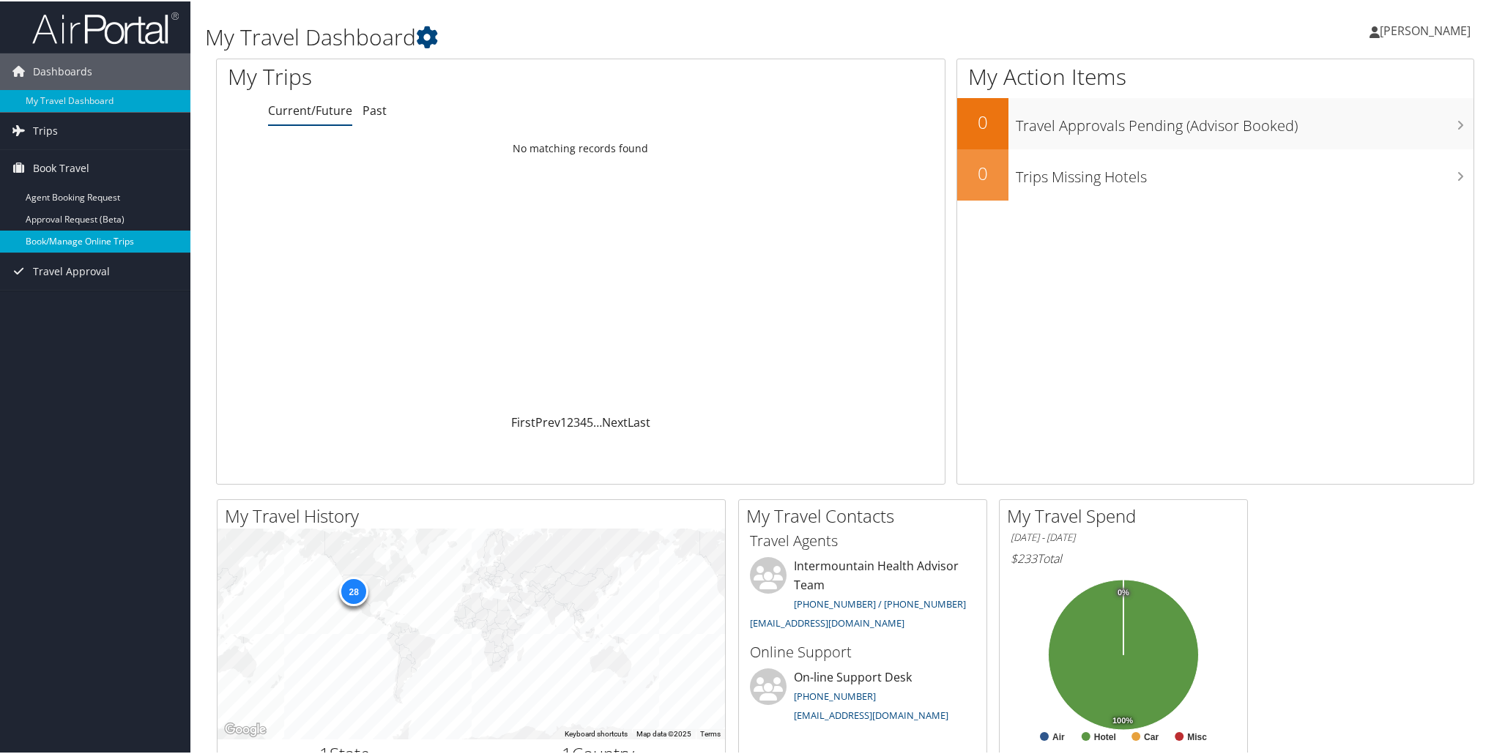 The width and height of the screenshot is (1494, 754). What do you see at coordinates (62, 70) in the screenshot?
I see `span: Dashboards` at bounding box center [62, 70].